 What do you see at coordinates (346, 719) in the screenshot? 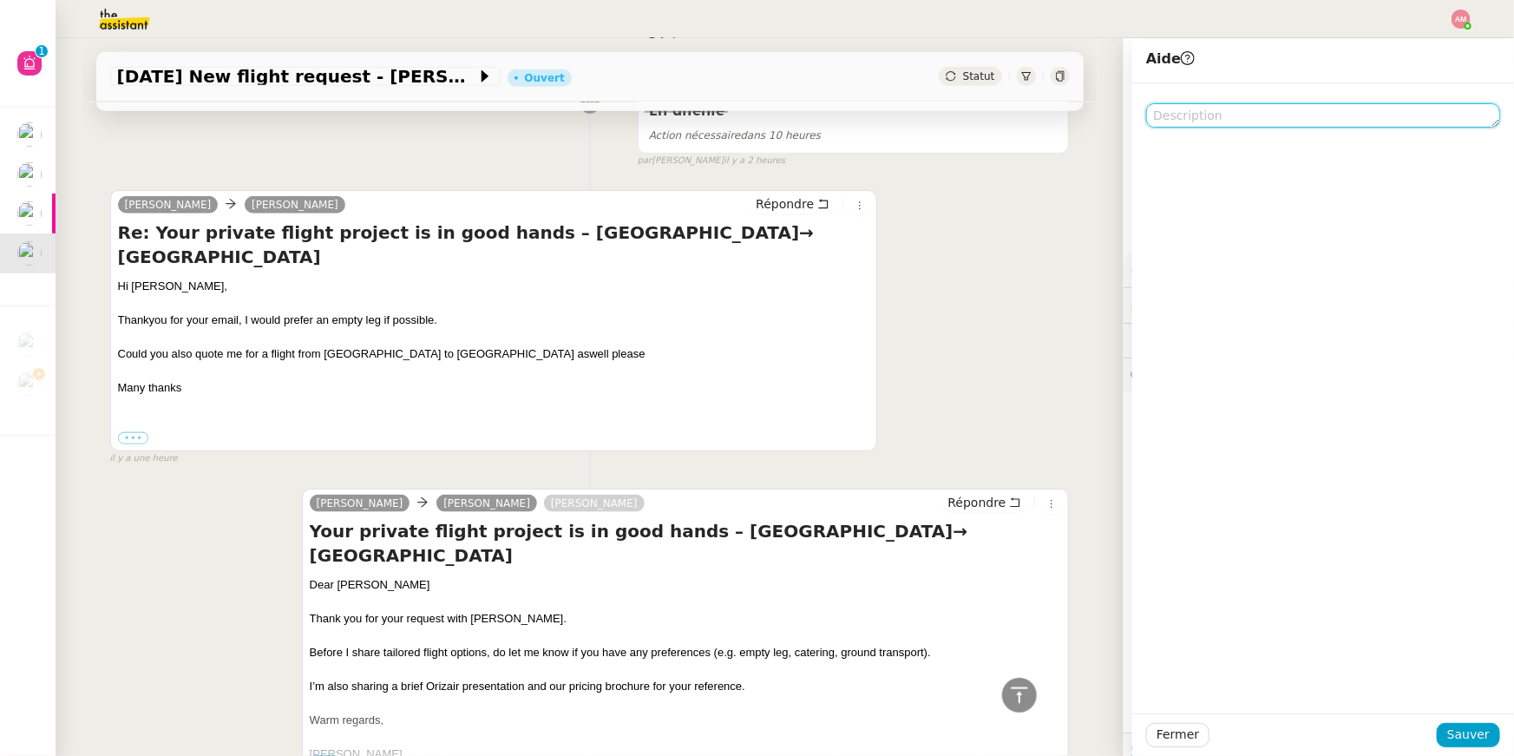
I see `span: Warm regards,` at bounding box center [346, 719].